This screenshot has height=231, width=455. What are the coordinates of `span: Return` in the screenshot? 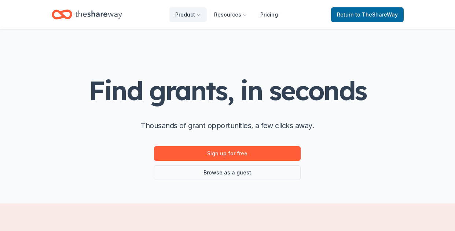 It's located at (368, 15).